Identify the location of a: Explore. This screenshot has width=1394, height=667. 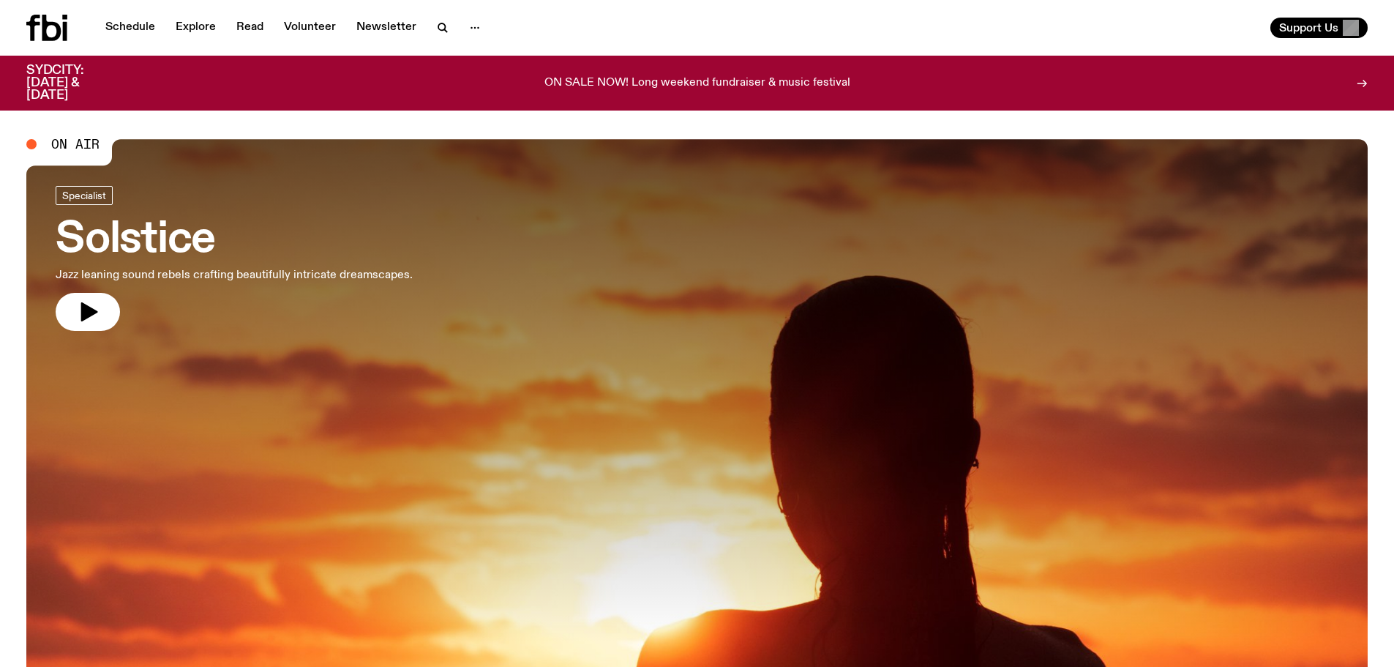
(195, 28).